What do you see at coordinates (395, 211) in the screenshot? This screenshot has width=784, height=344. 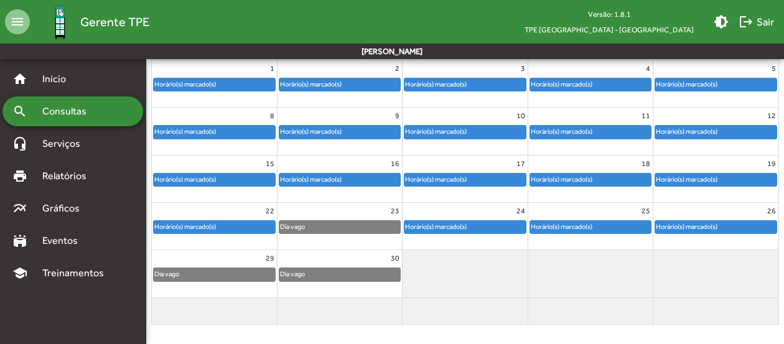 I see `a: 23 de setembro de 2025` at bounding box center [395, 211].